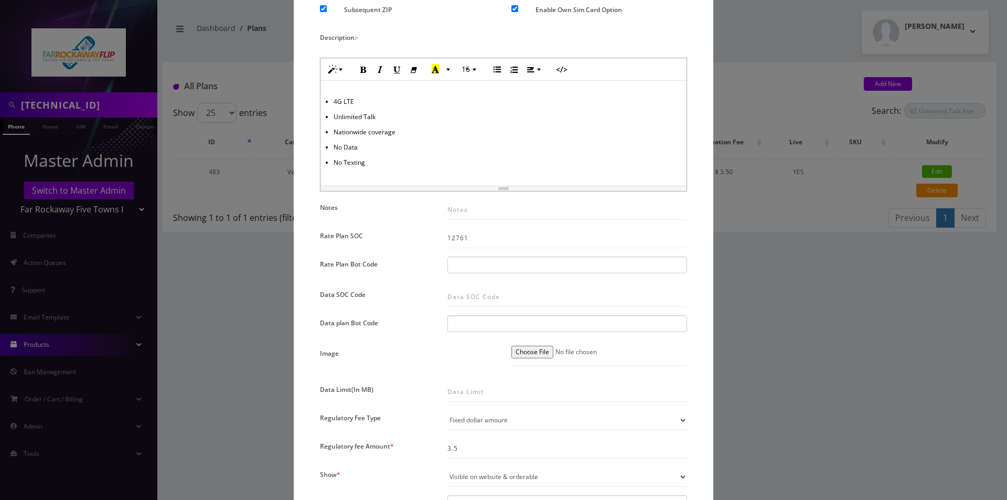 The width and height of the screenshot is (1007, 500). What do you see at coordinates (357, 446) in the screenshot?
I see `label: Regulatory fee Amount` at bounding box center [357, 446].